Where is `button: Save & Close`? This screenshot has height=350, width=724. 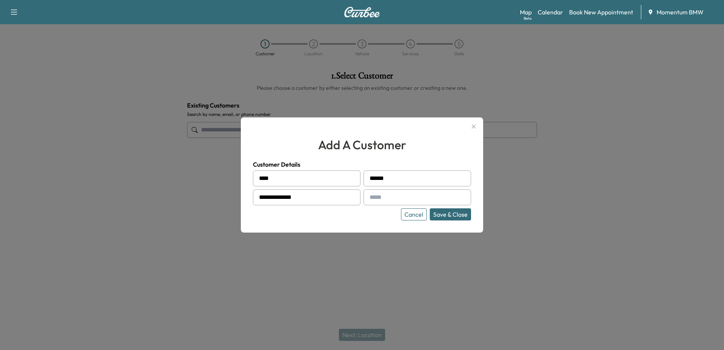
button: Save & Close is located at coordinates (450, 214).